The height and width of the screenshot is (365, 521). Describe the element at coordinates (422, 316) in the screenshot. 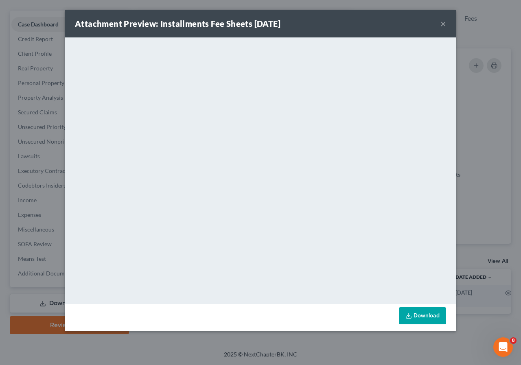

I see `a: Download` at that location.